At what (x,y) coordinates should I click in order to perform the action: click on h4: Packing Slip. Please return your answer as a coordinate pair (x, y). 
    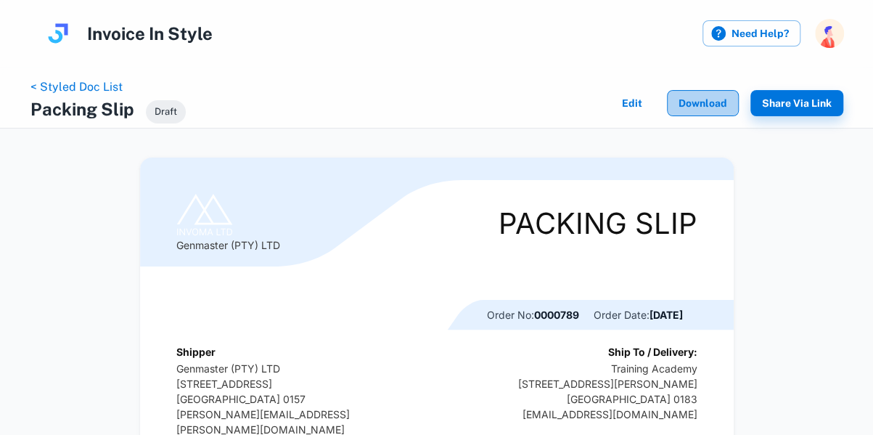
    Looking at the image, I should click on (82, 109).